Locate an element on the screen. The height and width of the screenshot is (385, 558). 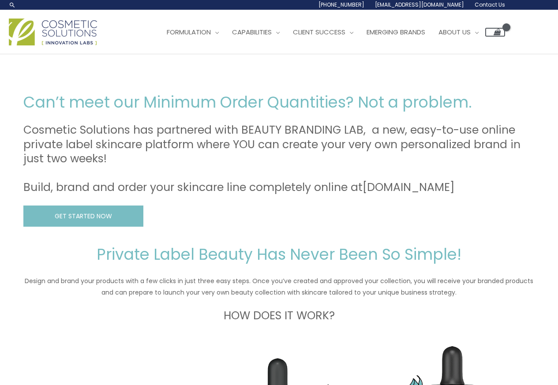
a: Search icon link is located at coordinates (12, 5).